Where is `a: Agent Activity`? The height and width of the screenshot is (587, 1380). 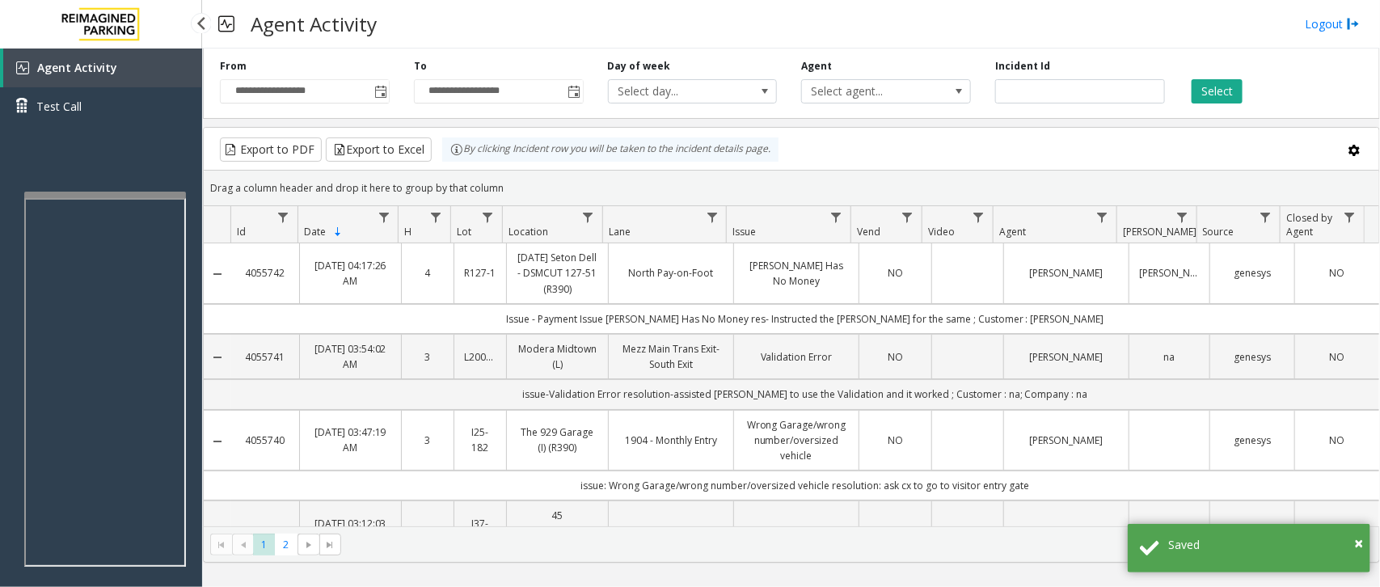 a: Agent Activity is located at coordinates (103, 68).